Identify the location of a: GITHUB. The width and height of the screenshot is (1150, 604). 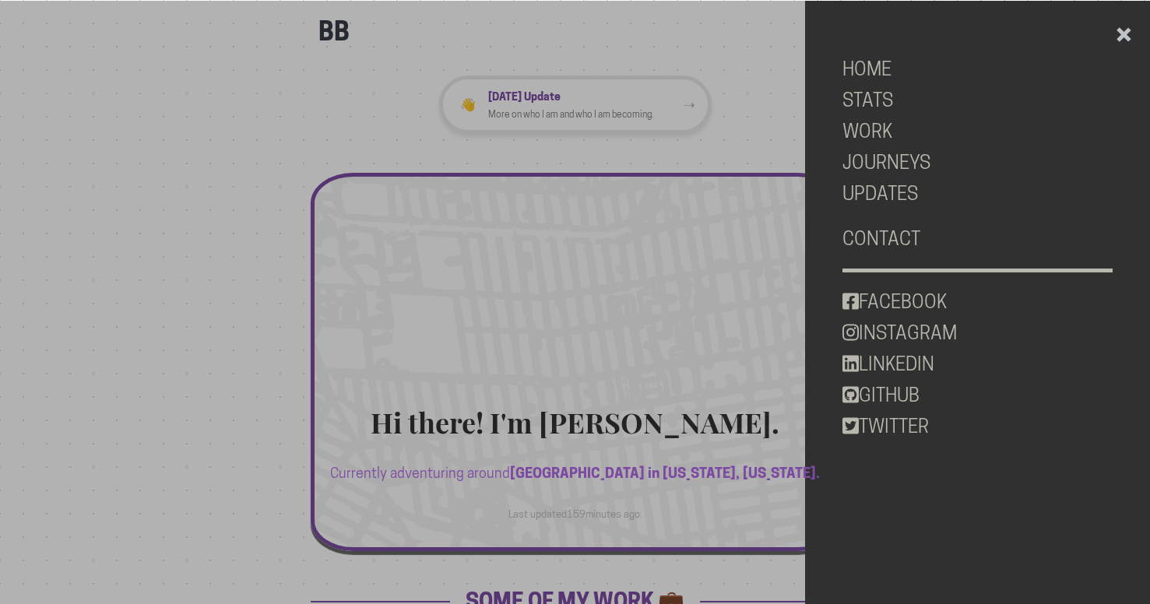
(978, 395).